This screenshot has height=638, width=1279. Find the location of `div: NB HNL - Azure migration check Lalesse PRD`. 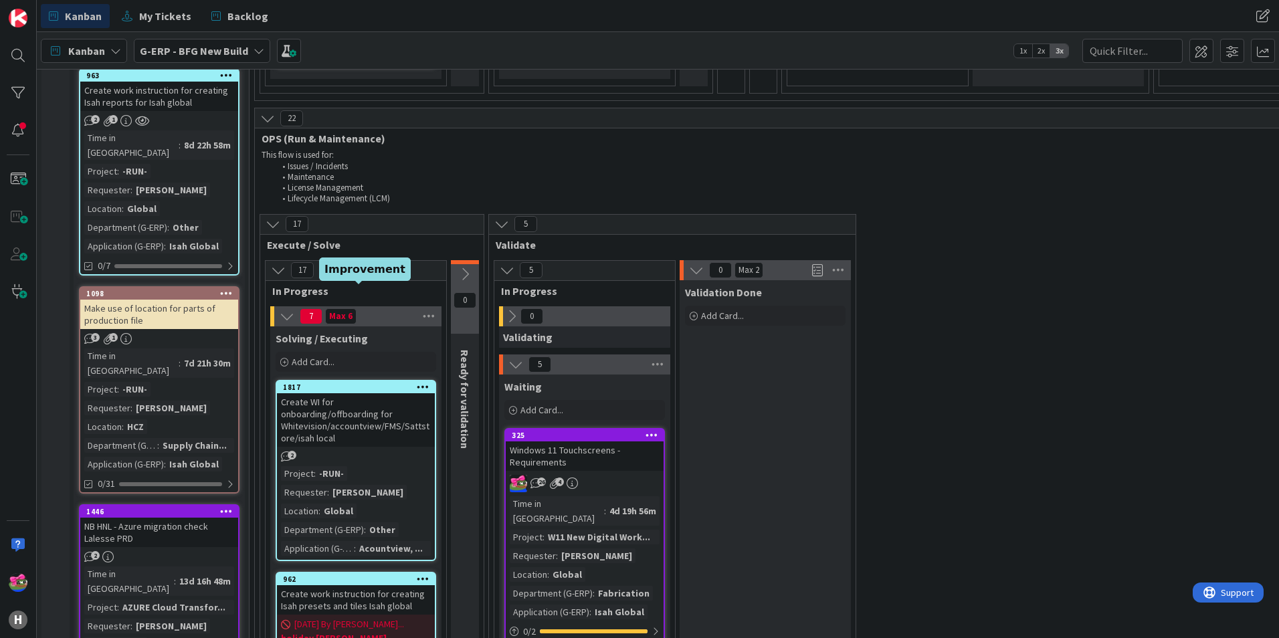

div: NB HNL - Azure migration check Lalesse PRD is located at coordinates (159, 532).